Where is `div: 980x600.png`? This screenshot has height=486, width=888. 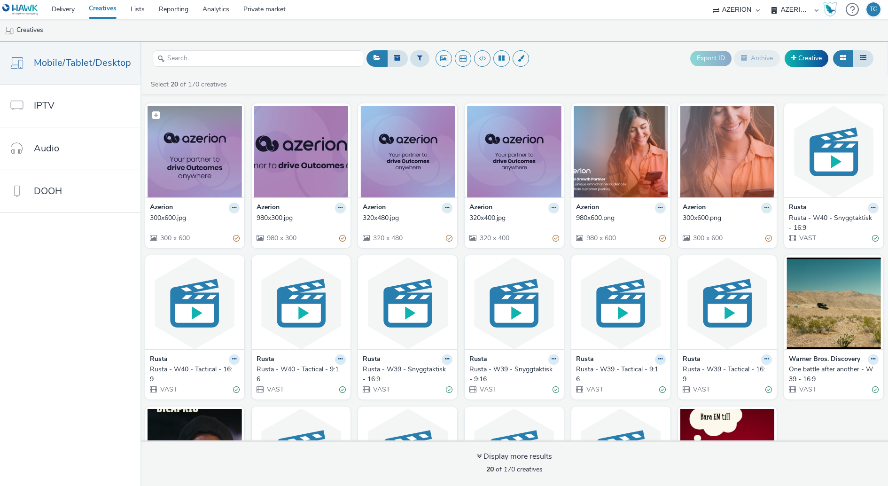
div: 980x600.png is located at coordinates (619, 218).